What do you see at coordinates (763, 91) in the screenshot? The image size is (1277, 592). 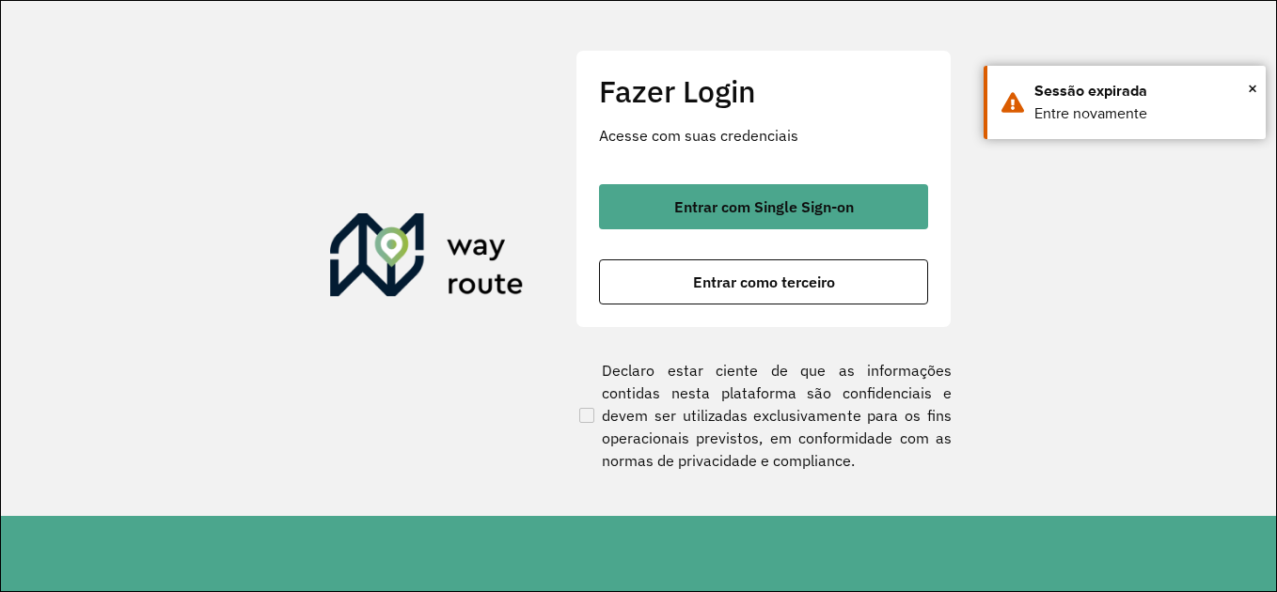 I see `h2: Fazer Login` at bounding box center [763, 91].